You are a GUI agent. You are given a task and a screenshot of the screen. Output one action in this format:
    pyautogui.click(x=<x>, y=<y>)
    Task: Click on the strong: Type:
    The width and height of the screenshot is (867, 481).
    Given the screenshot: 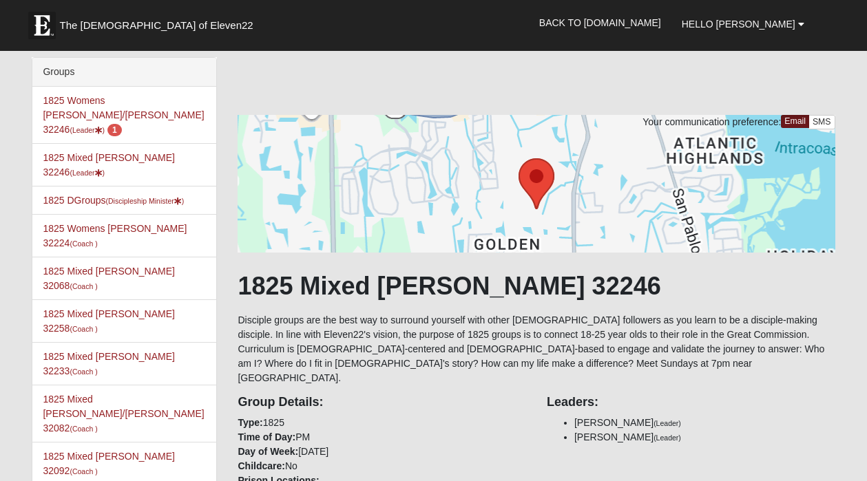 What is the action you would take?
    pyautogui.click(x=250, y=423)
    